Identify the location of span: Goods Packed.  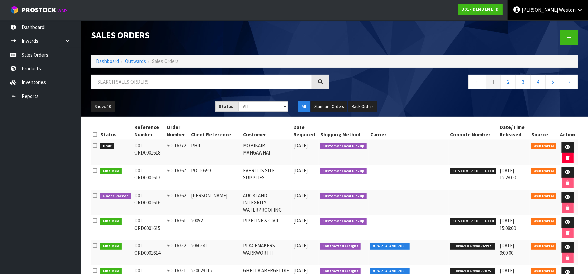
(116, 197).